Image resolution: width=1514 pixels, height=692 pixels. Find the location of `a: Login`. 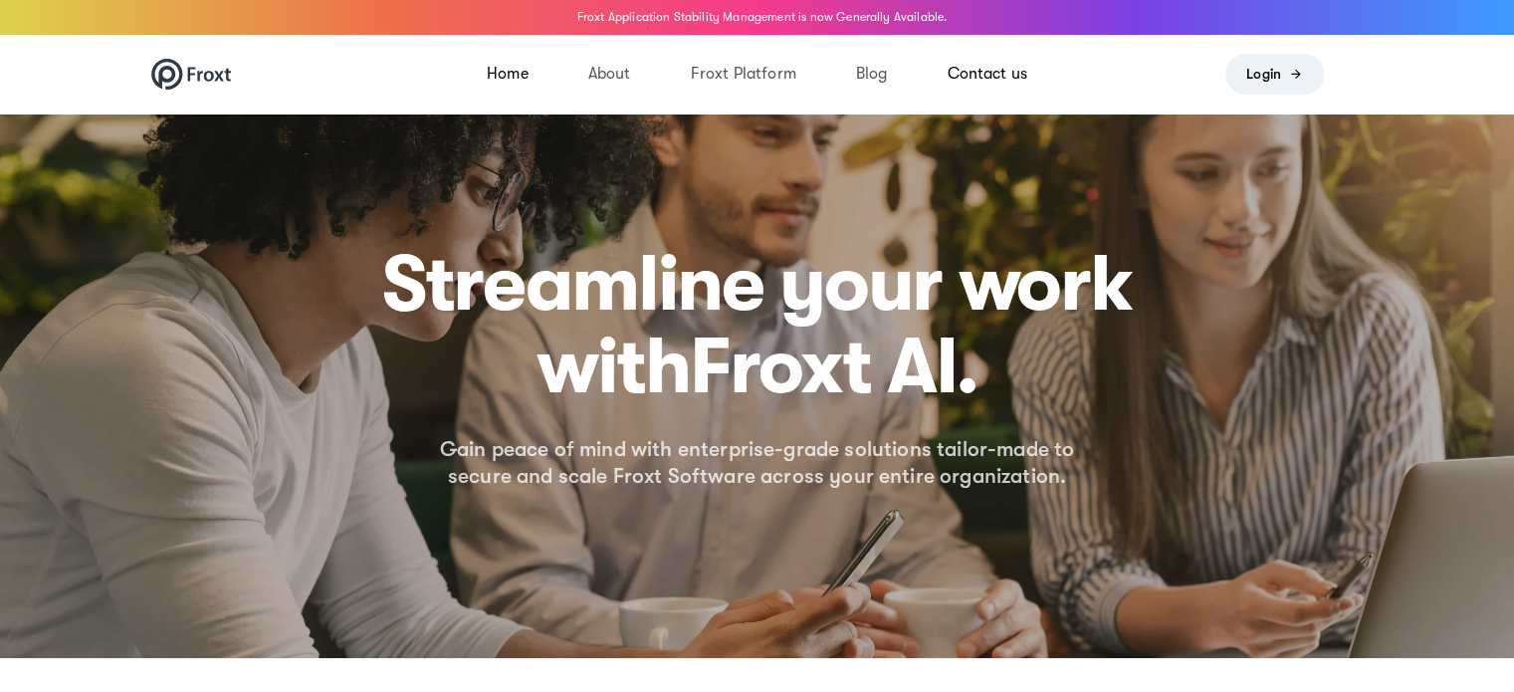

a: Login is located at coordinates (1274, 74).